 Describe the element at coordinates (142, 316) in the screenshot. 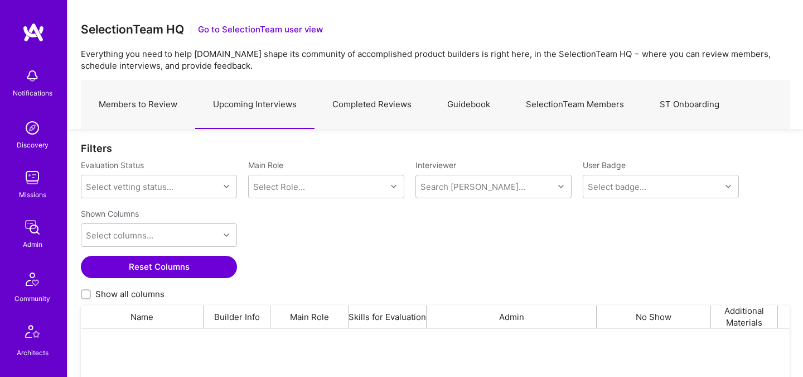

I see `div: Name` at that location.